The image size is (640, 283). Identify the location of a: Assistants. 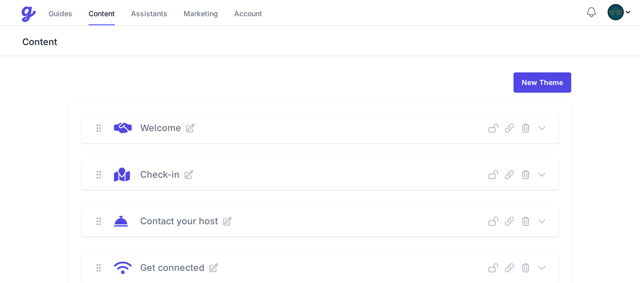
(149, 14).